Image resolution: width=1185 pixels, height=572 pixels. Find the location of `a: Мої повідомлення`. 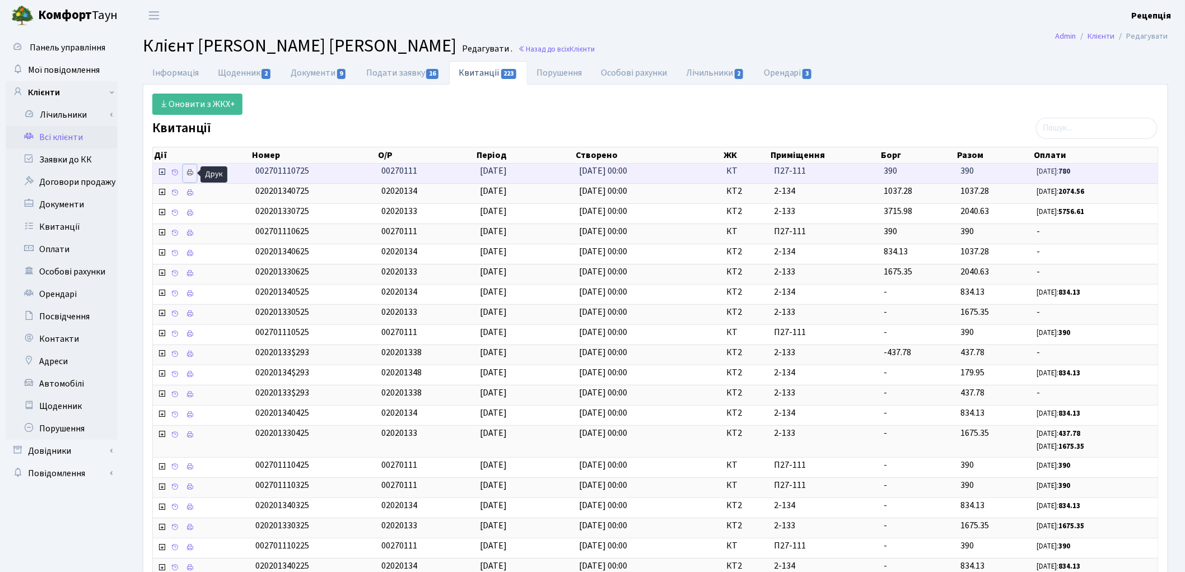

a: Мої повідомлення is located at coordinates (62, 70).